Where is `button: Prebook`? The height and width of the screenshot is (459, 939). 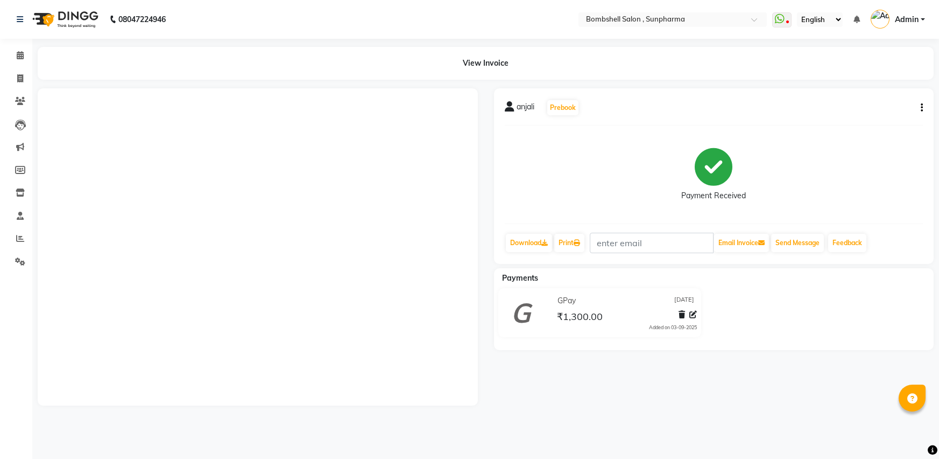 button: Prebook is located at coordinates (563, 108).